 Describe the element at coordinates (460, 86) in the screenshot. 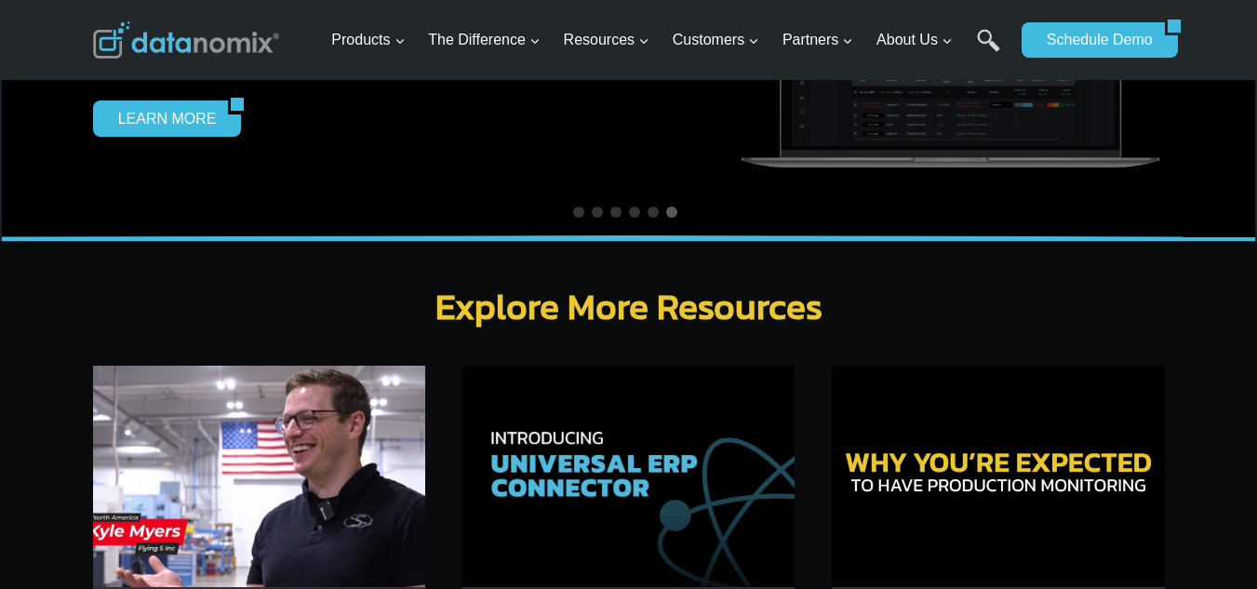

I see `span: Phone number` at that location.